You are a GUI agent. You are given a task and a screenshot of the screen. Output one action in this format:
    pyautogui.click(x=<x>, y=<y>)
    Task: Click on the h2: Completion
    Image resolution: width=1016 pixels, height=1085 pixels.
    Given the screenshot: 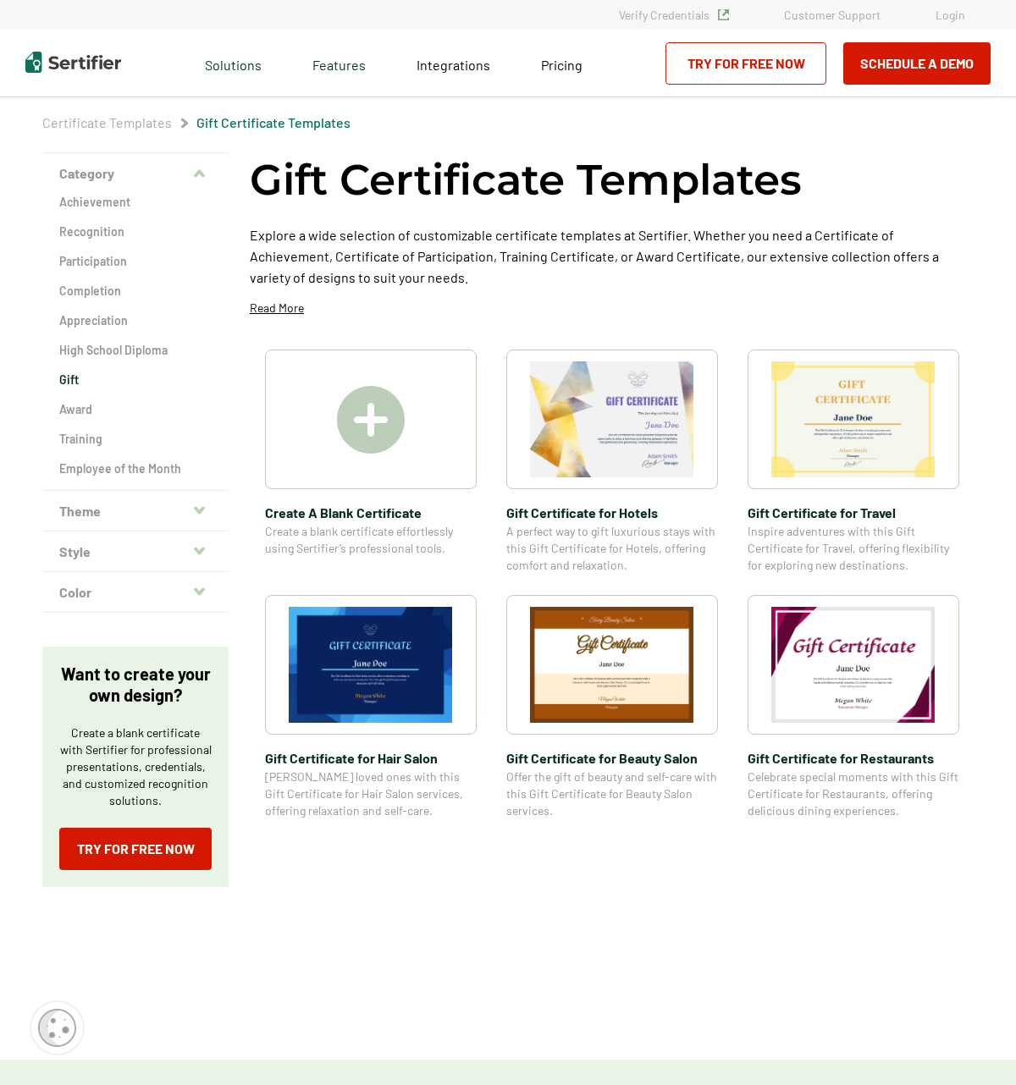 What is the action you would take?
    pyautogui.click(x=135, y=291)
    